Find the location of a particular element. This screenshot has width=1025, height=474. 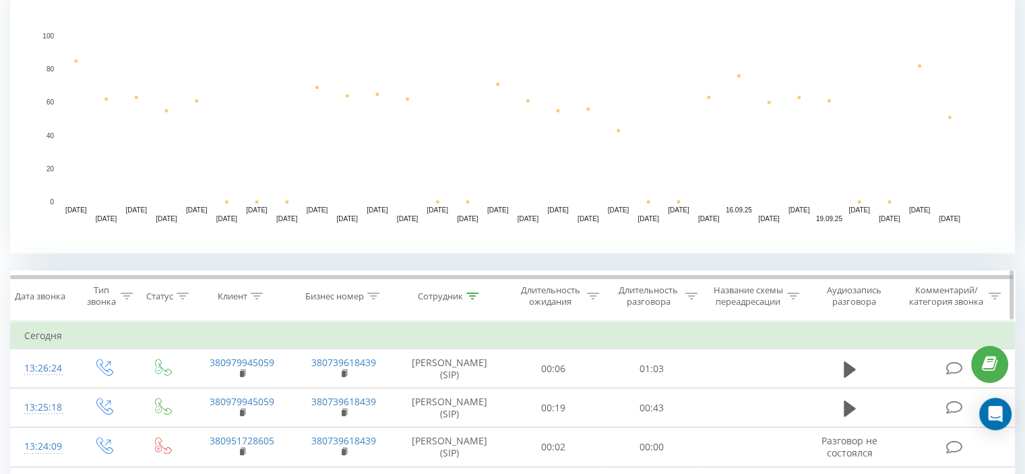

div: Клиент is located at coordinates (232, 296).